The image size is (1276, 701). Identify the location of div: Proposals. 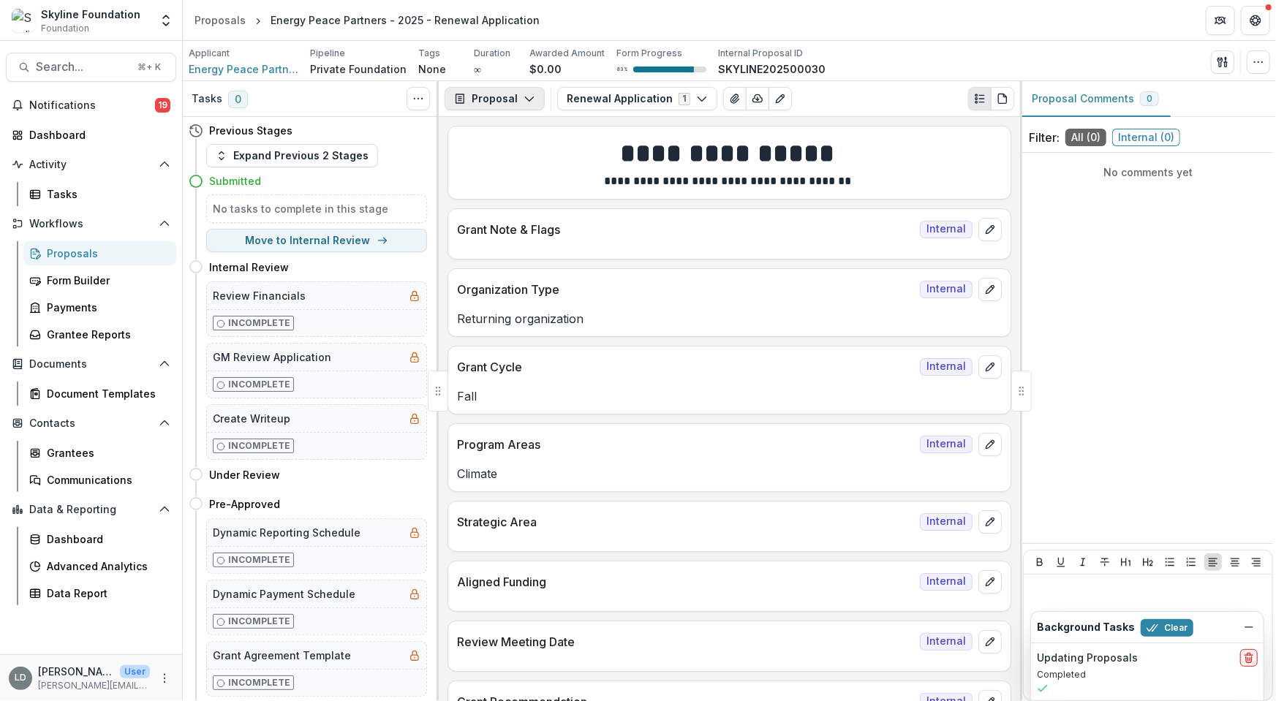
(105, 253).